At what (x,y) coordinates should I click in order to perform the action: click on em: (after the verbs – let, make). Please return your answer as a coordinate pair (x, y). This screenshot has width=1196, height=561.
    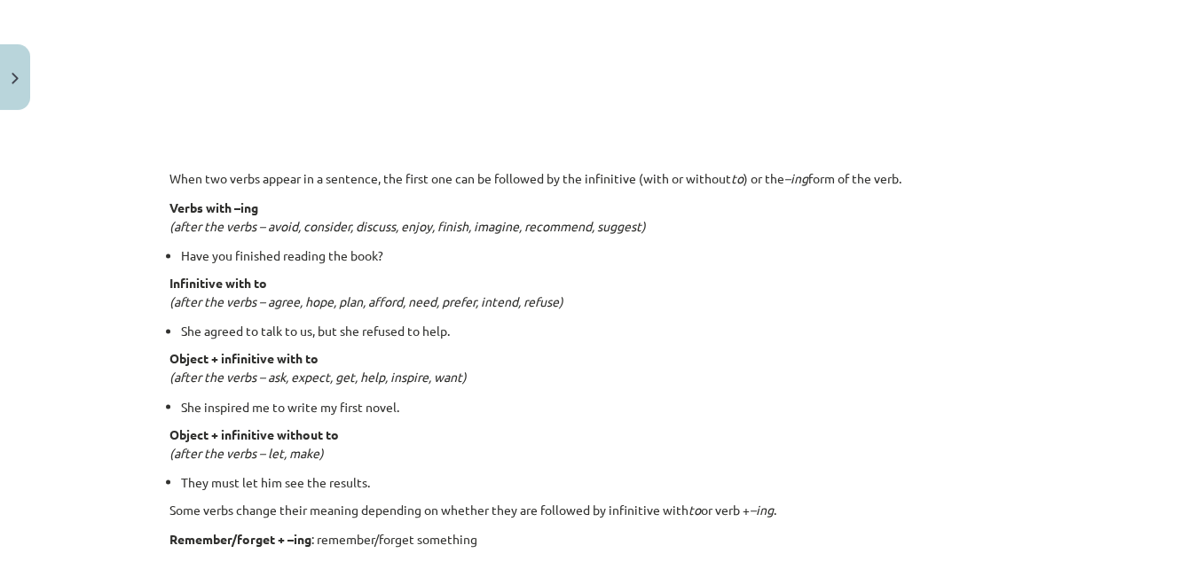
    Looking at the image, I should click on (247, 452).